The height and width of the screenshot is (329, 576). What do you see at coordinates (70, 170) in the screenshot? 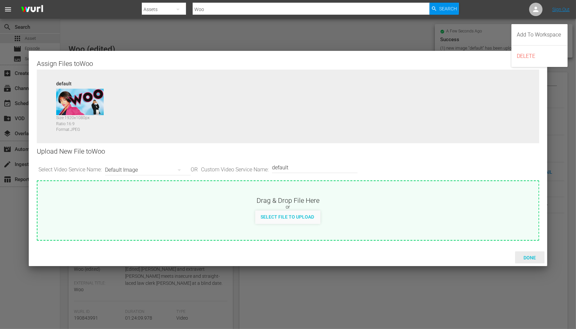
I see `span: Select Video Service Name:` at bounding box center [70, 170].